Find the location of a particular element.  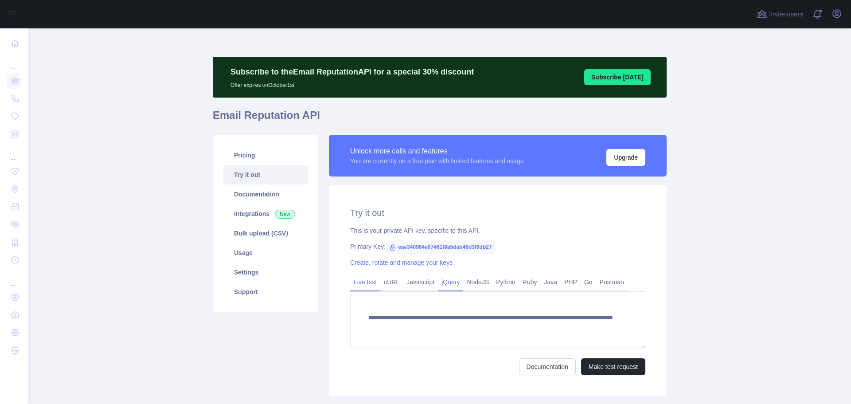

p: Offer expires on October 1st. is located at coordinates (352, 83).